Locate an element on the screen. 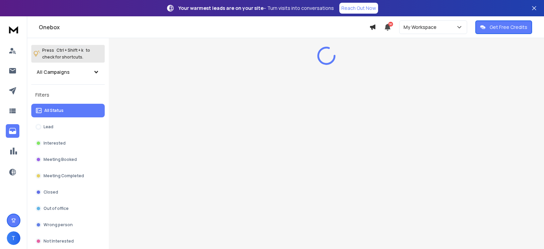  p: All Status is located at coordinates (54, 110).